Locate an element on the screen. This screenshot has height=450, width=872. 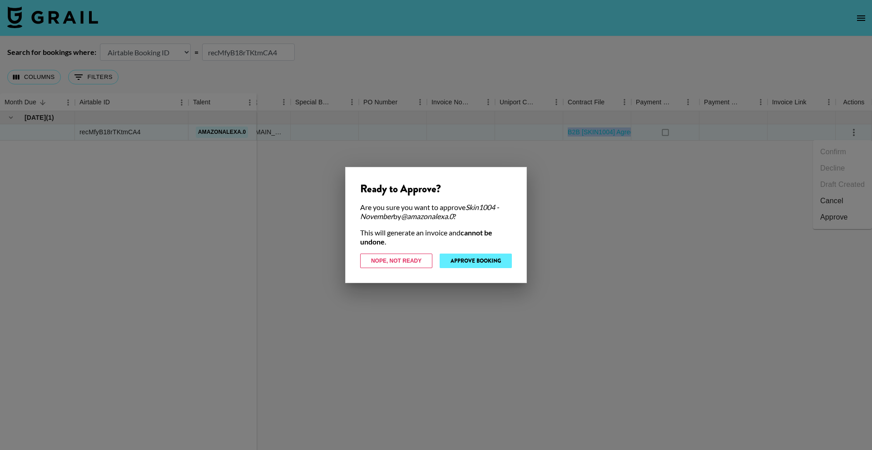
div: Ready to Approve? is located at coordinates (436, 189).